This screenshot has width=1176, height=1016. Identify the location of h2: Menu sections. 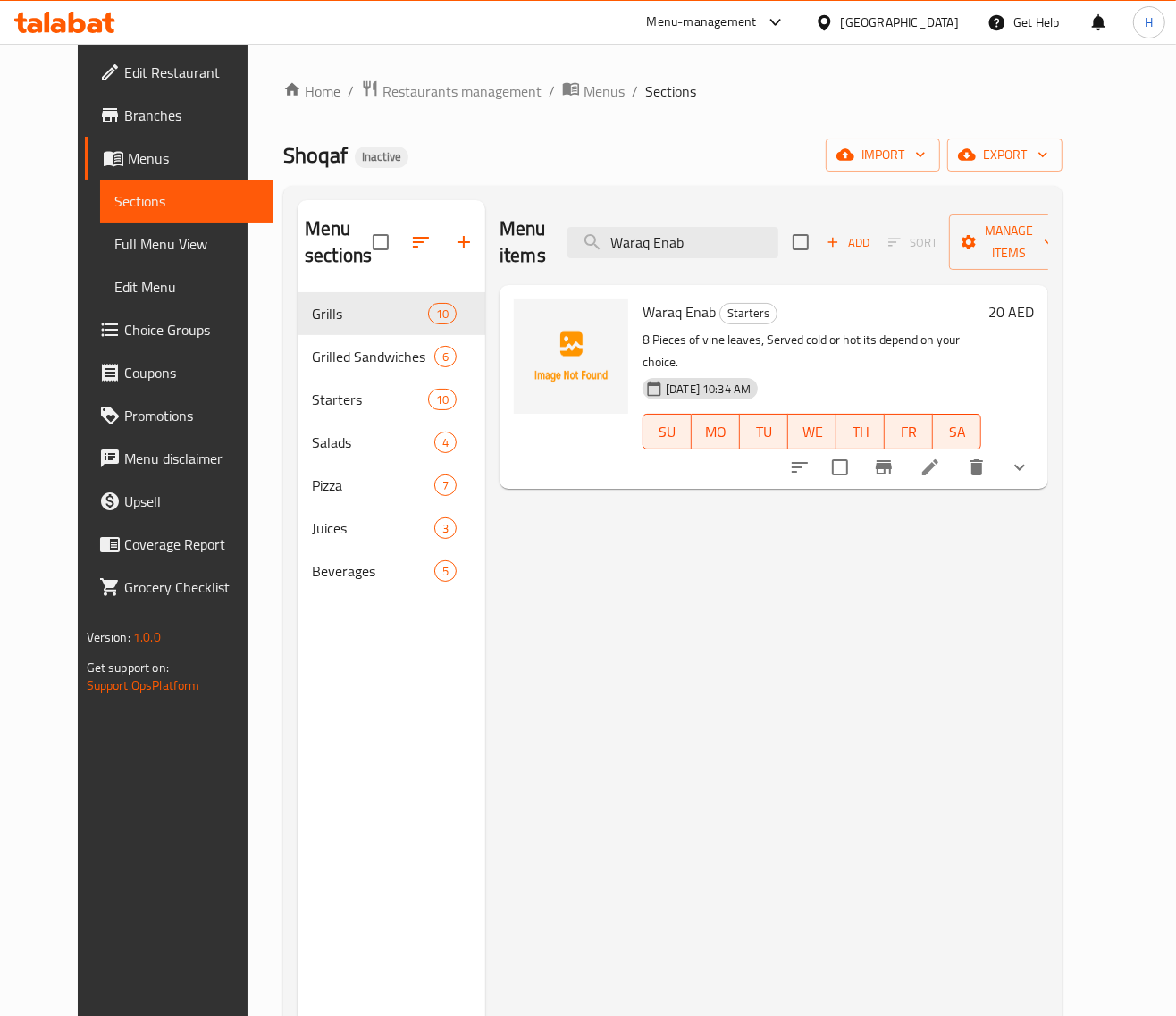
(339, 242).